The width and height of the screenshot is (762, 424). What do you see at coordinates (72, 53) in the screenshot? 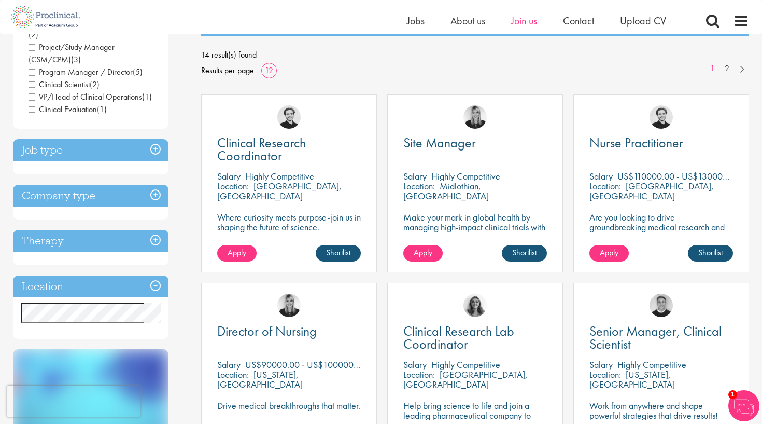
I see `span: Project/Study Manager (CSM/CPM)` at bounding box center [72, 53].